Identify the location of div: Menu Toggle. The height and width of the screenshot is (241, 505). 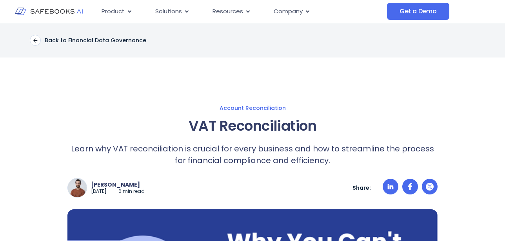
(241, 11).